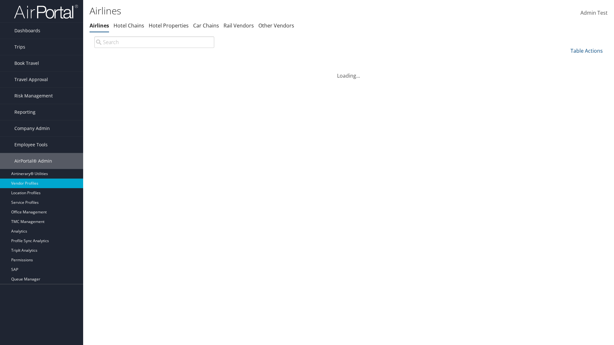  I want to click on span: Trips, so click(20, 47).